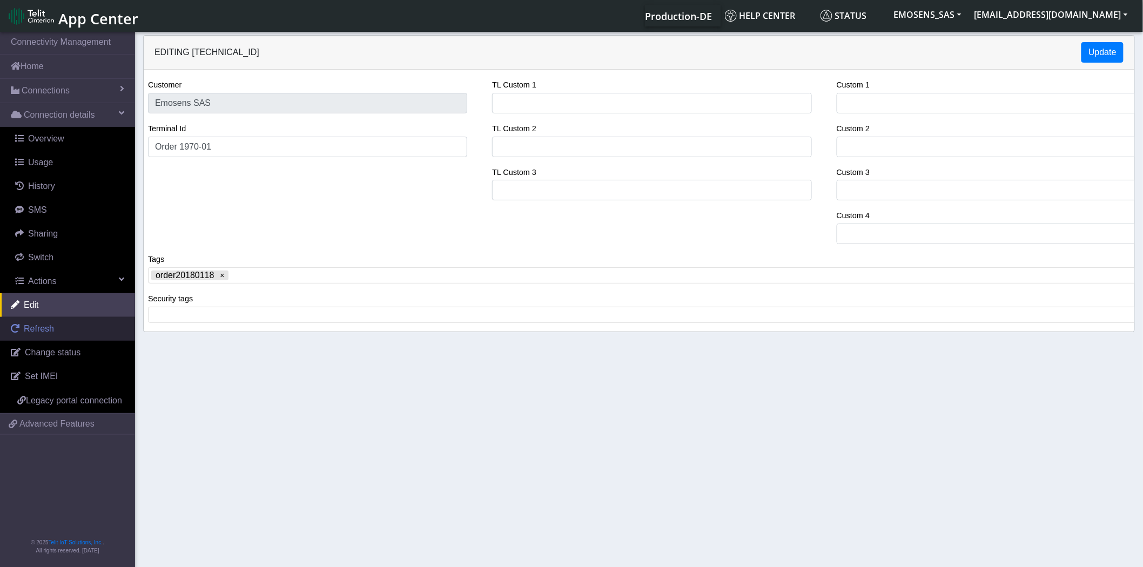 This screenshot has height=567, width=1143. I want to click on span: App Center, so click(98, 18).